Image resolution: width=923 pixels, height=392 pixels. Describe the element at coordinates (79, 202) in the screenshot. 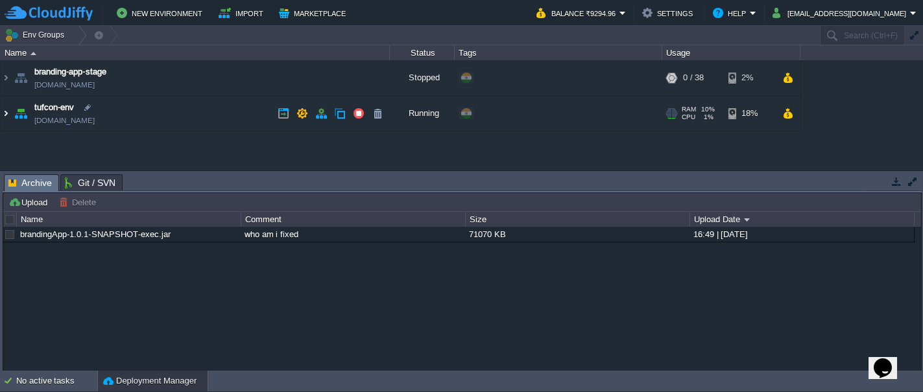

I see `button: Delete` at that location.